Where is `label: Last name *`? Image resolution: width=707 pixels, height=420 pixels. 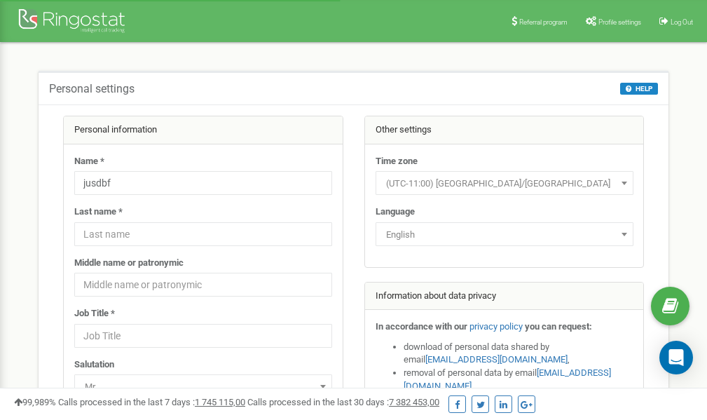
label: Last name * is located at coordinates (98, 212).